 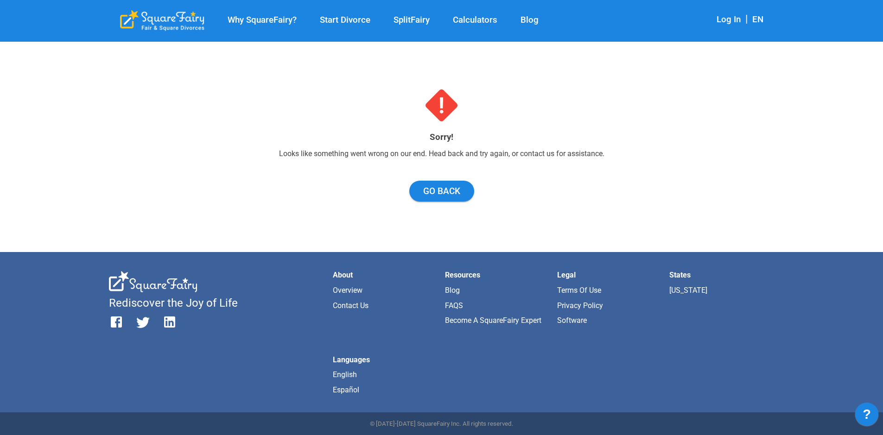 I want to click on a: FAQS, so click(x=454, y=306).